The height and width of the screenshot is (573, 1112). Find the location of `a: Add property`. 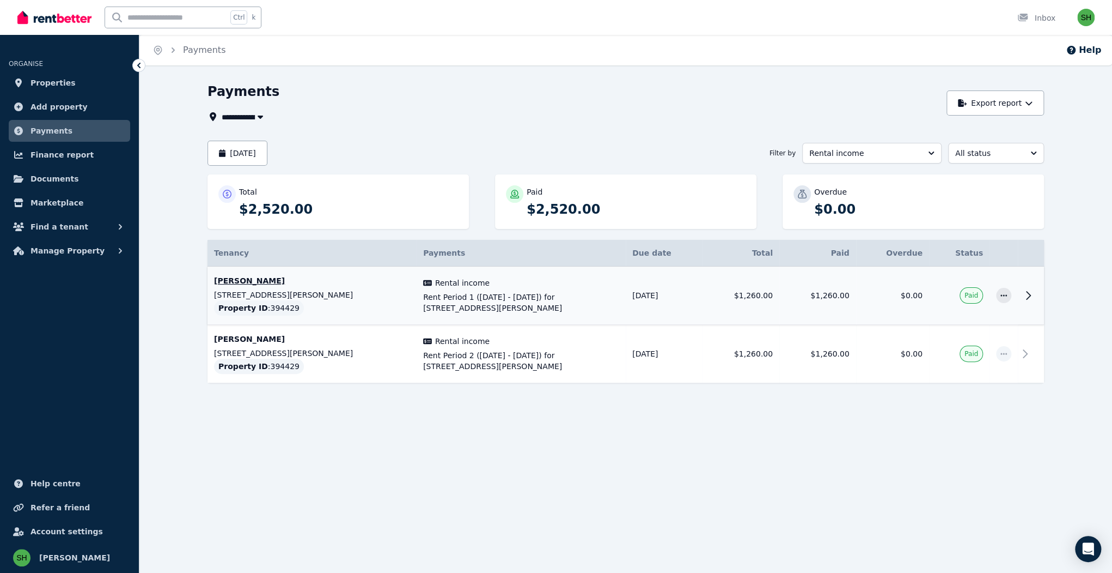

a: Add property is located at coordinates (69, 107).